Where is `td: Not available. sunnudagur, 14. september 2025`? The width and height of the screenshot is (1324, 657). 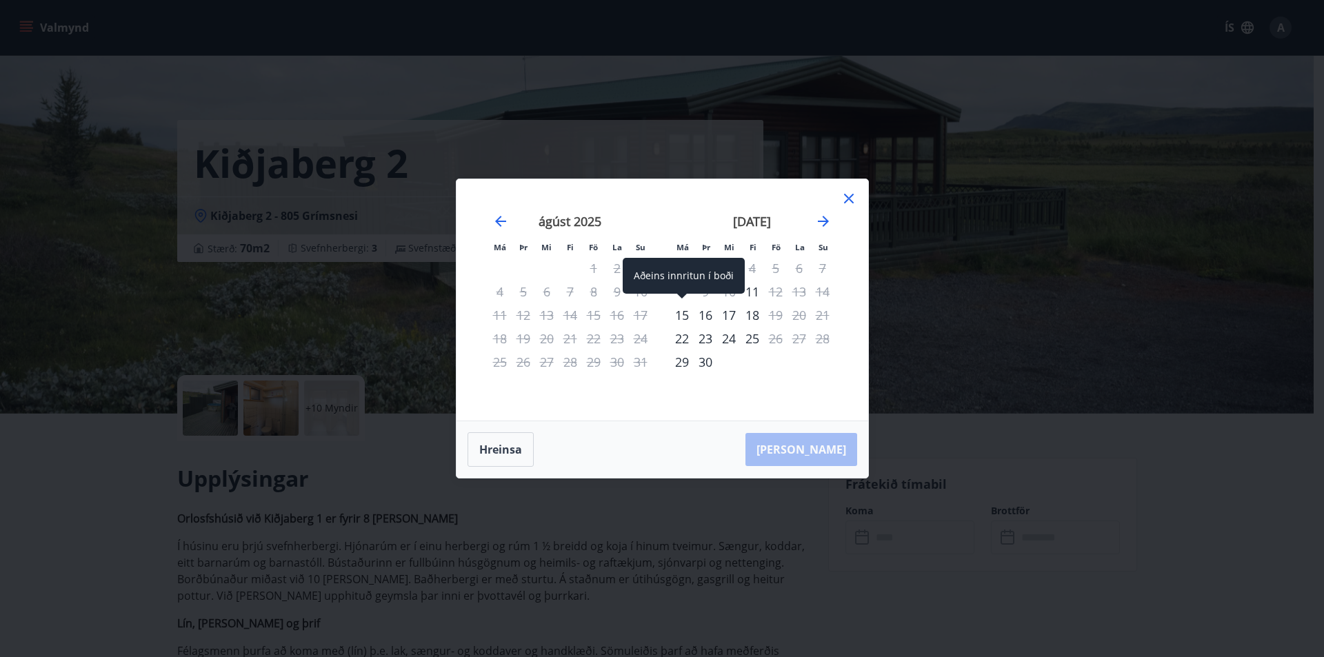
td: Not available. sunnudagur, 14. september 2025 is located at coordinates (823, 292).